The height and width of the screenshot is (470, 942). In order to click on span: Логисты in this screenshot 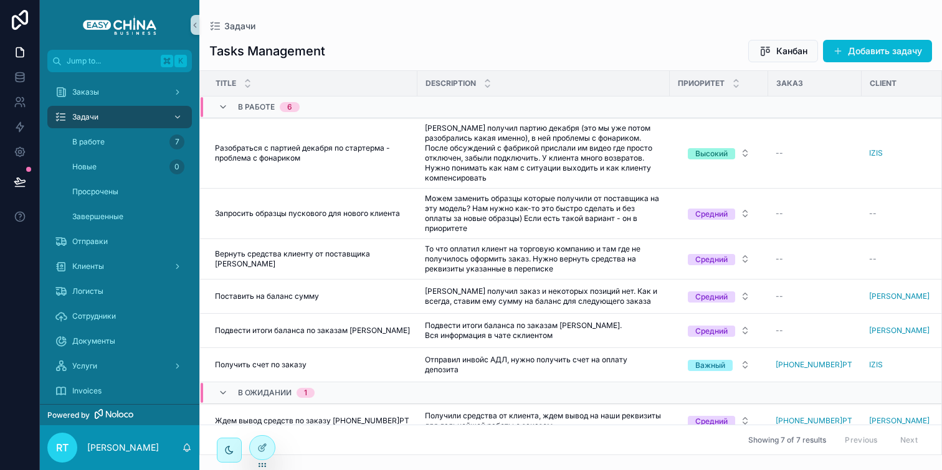, I will do `click(88, 291)`.